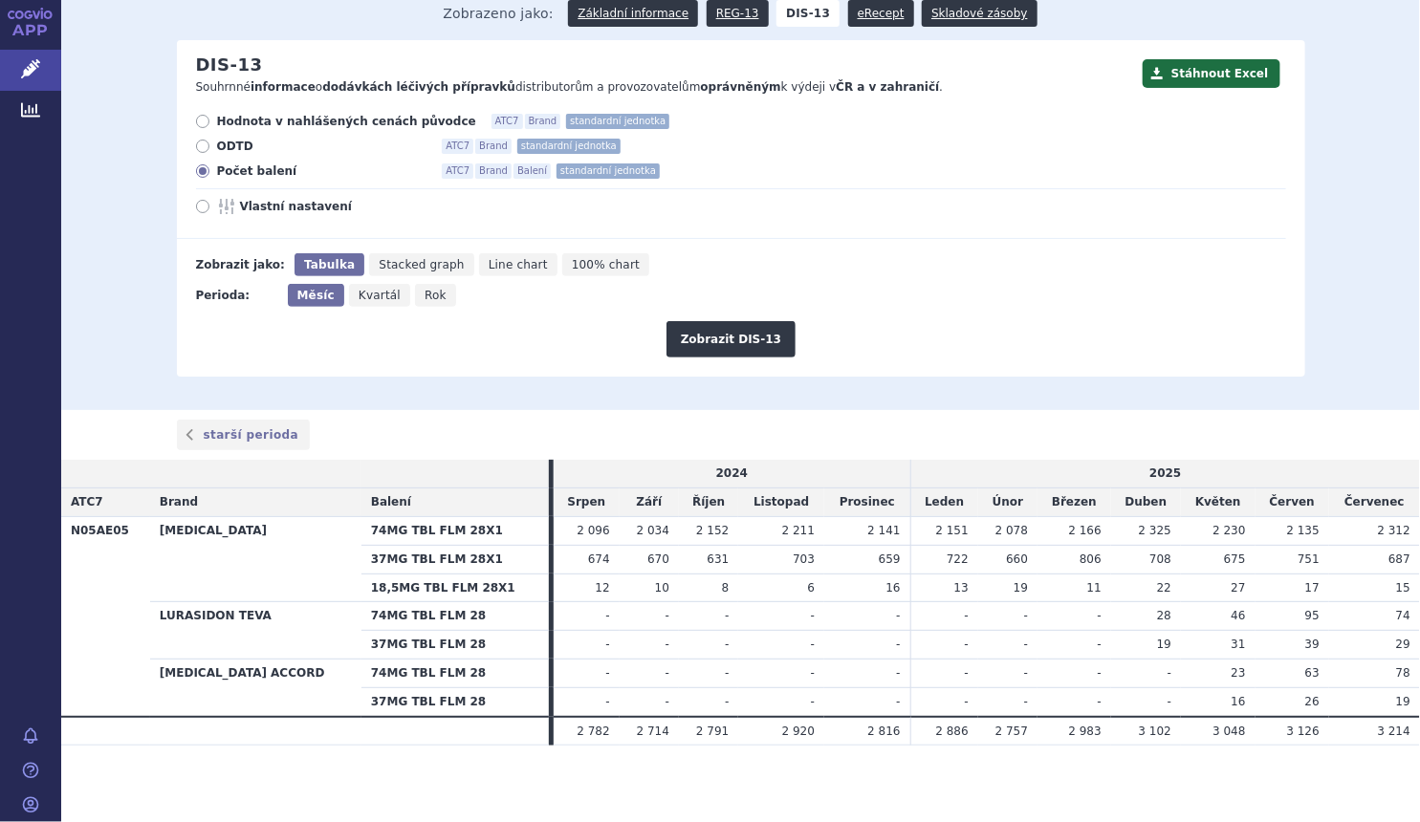  Describe the element at coordinates (798, 531) in the screenshot. I see `span: 2 211` at that location.